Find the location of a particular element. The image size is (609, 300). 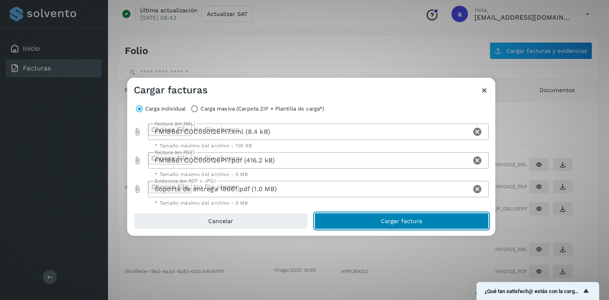

i: Clear Evidencia (en PDF o JPG) is located at coordinates (478, 189).